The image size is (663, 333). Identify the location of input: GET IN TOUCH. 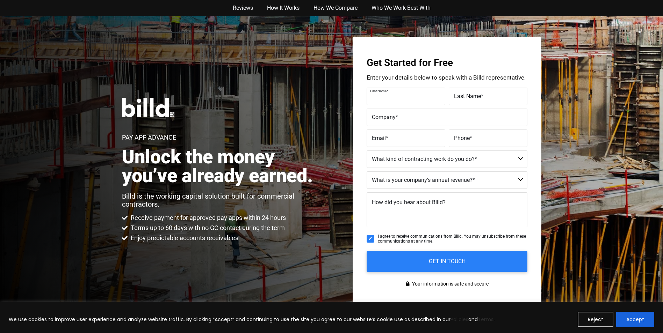
(447, 262).